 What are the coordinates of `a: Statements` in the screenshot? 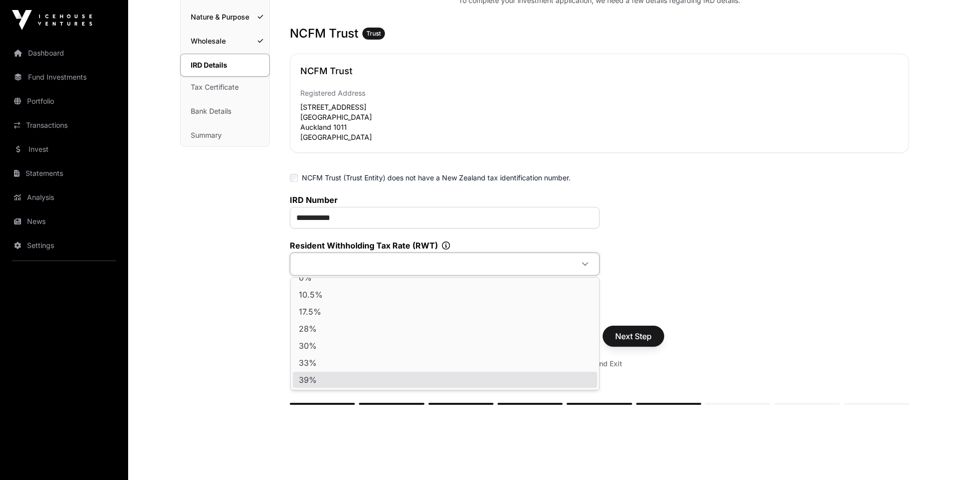 It's located at (64, 173).